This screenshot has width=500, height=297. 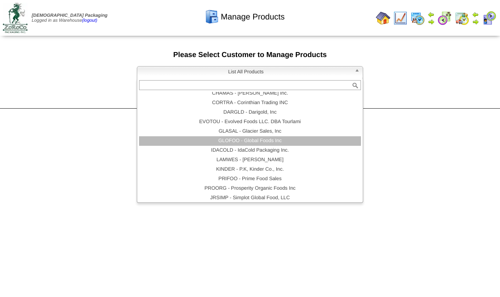 What do you see at coordinates (250, 170) in the screenshot?
I see `li: KINDER - P.K, Kinder Co., Inc.` at bounding box center [250, 170].